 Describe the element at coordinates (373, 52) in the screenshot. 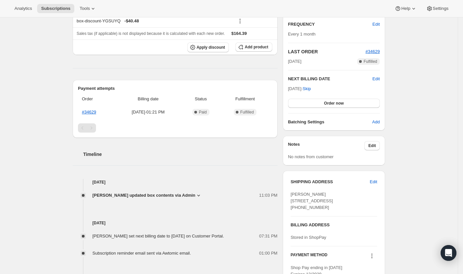

I see `button: #34629` at that location.